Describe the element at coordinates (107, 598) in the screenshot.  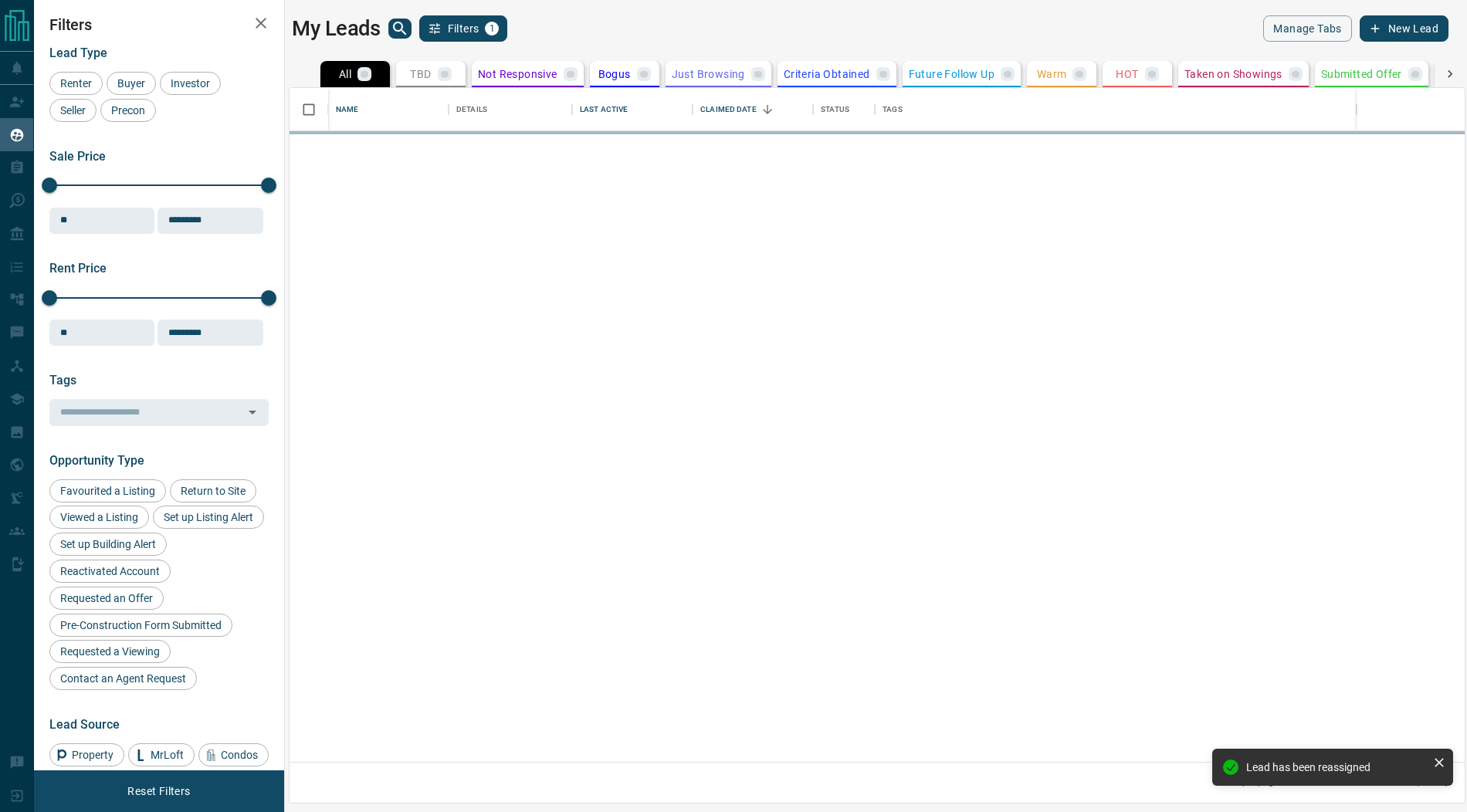
I see `div: Requested an Offer` at that location.